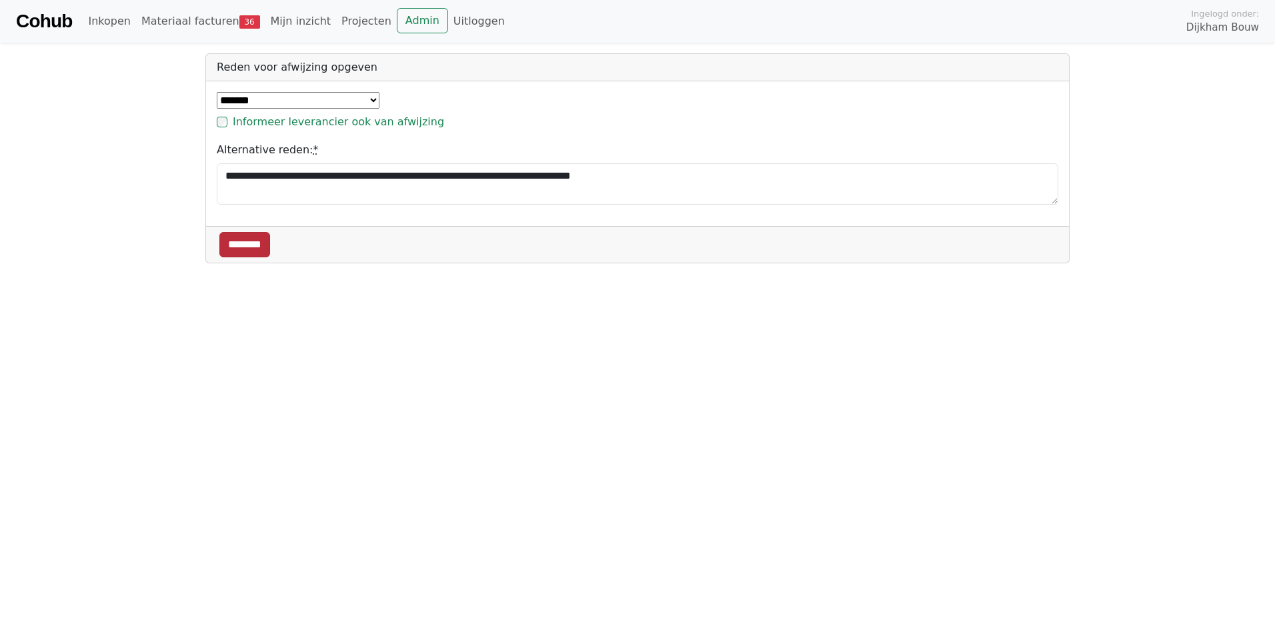  I want to click on span: 36, so click(249, 22).